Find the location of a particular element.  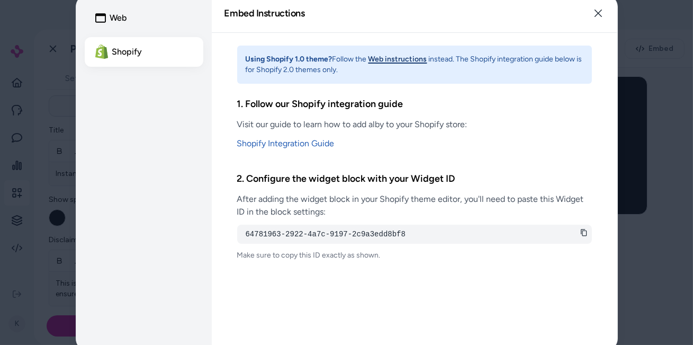

a: Shopify Integration Guide is located at coordinates (414, 143).